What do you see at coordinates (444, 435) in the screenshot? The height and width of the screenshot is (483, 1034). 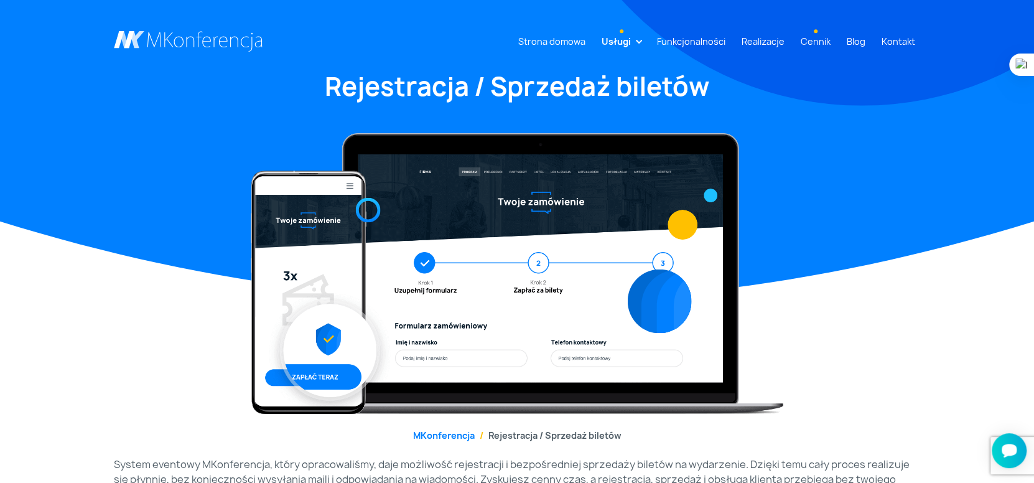 I see `a: MKonferencja` at bounding box center [444, 435].